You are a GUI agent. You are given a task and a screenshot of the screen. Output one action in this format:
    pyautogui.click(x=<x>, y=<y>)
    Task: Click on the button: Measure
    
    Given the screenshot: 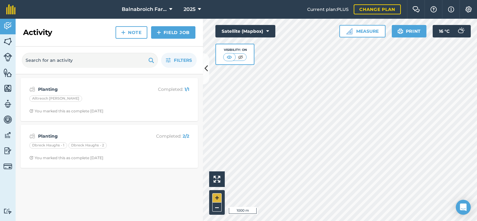 What is the action you would take?
    pyautogui.click(x=363, y=31)
    